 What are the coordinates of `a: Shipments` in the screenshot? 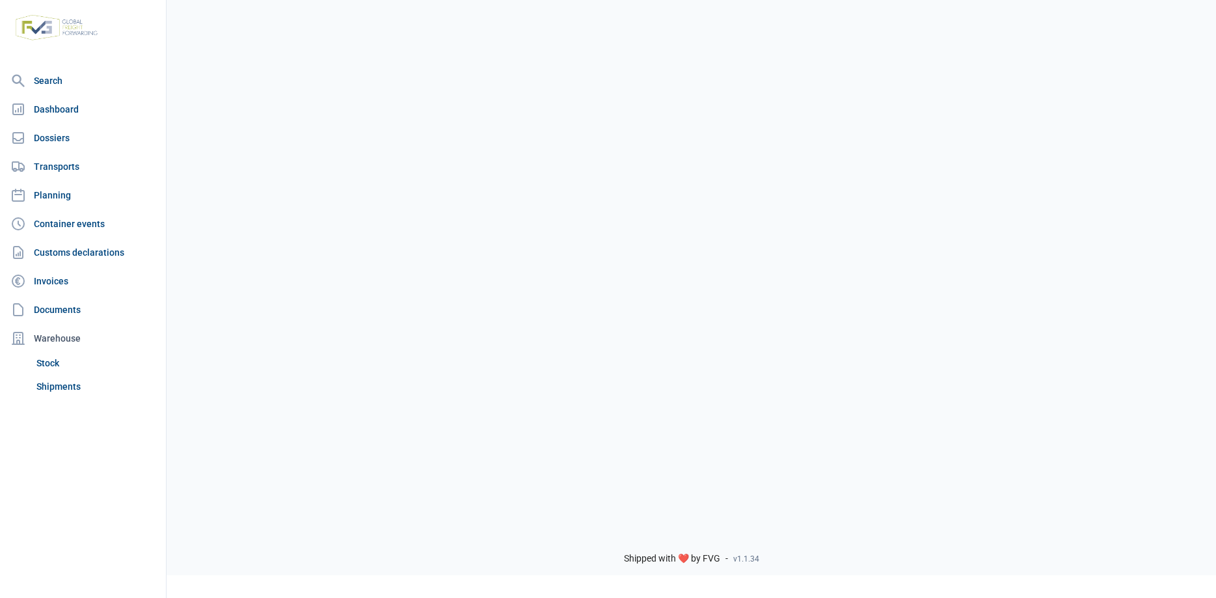 It's located at (96, 386).